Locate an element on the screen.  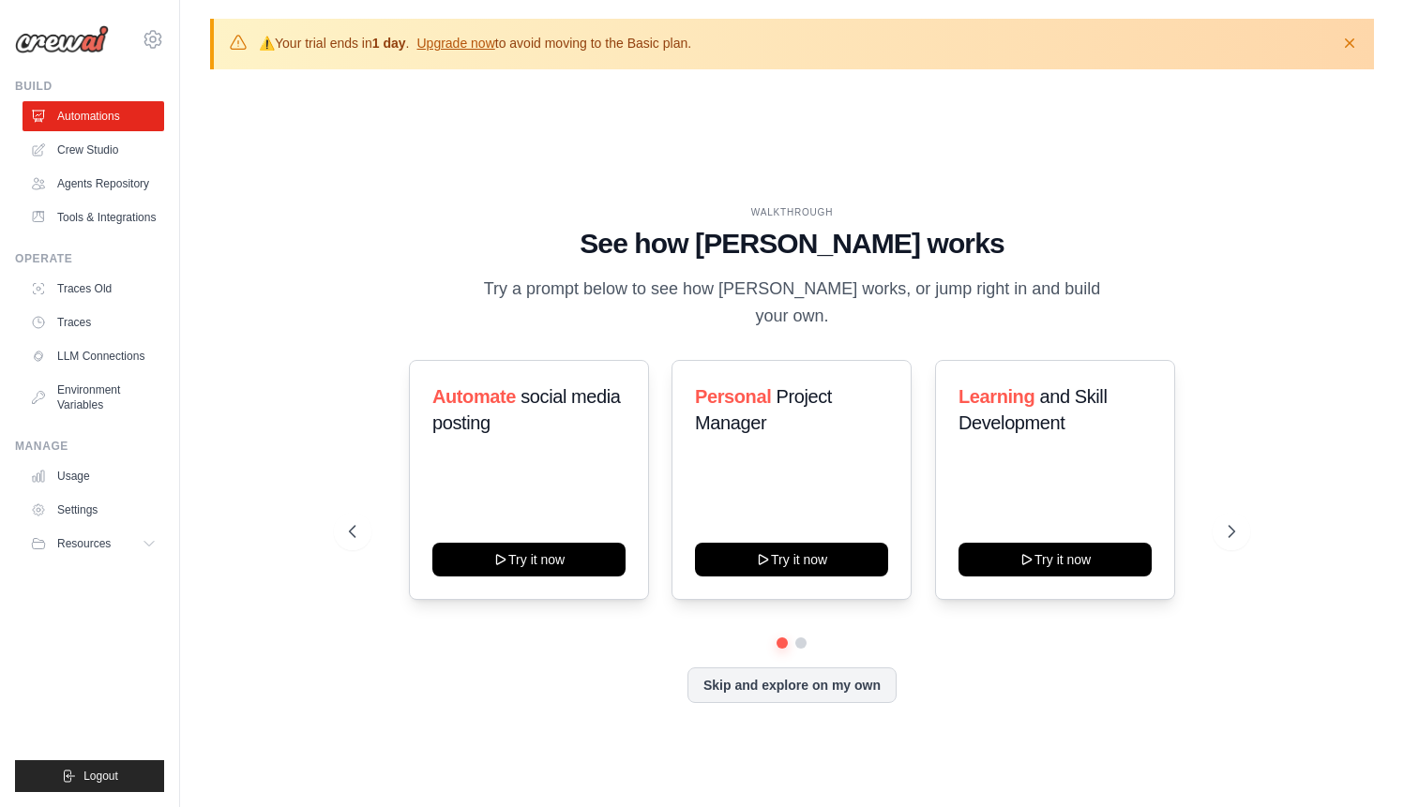
div: Build is located at coordinates (89, 86).